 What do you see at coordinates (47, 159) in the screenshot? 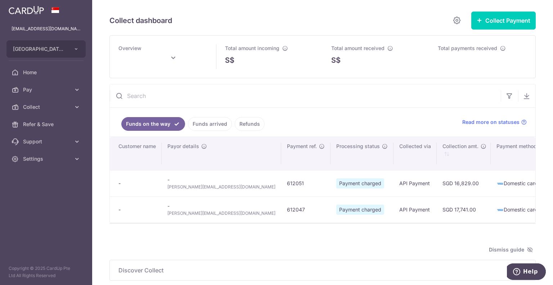
I see `span: Settings` at bounding box center [47, 159].